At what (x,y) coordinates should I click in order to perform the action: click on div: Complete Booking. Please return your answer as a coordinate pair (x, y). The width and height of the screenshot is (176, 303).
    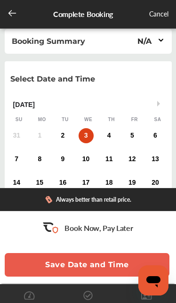
    Looking at the image, I should click on (83, 14).